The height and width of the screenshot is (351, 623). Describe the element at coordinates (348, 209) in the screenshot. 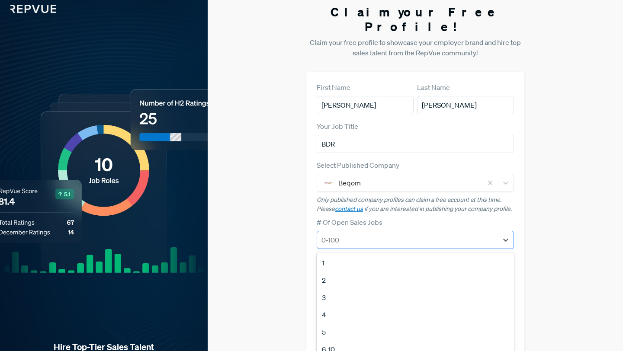

I see `a: contact us` at that location.